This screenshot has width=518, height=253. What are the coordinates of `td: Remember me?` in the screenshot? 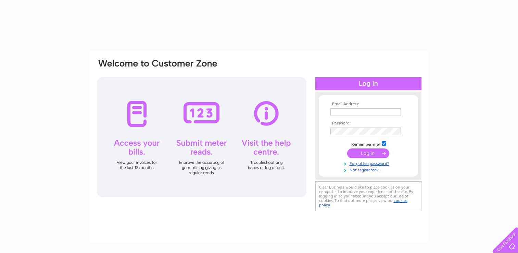 It's located at (369, 144).